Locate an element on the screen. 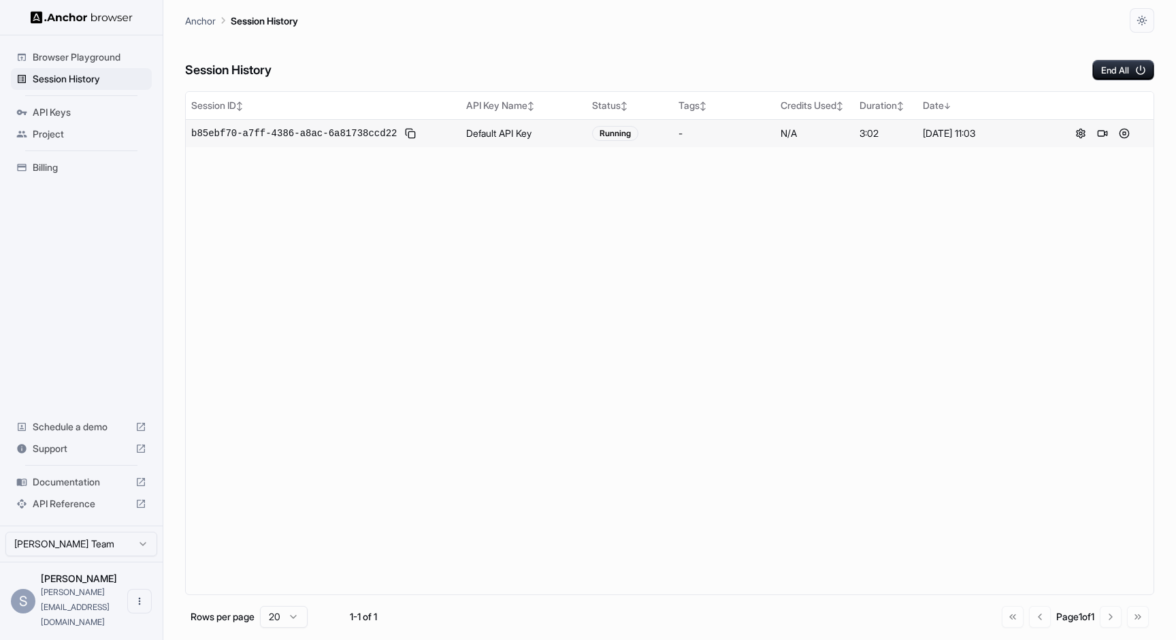  div: Browser Playground is located at coordinates (81, 57).